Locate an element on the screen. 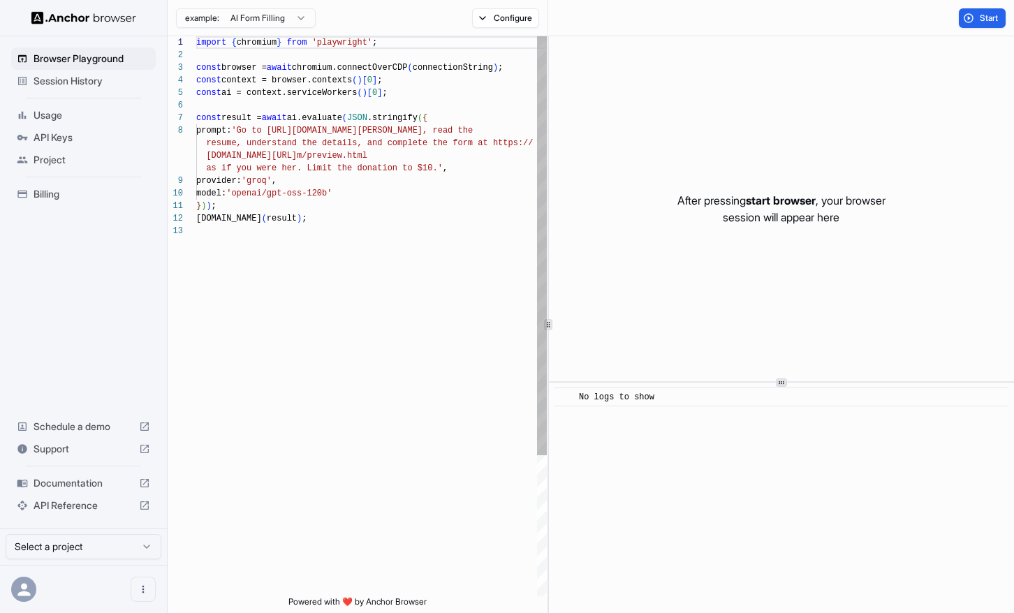  div: Browser Playground is located at coordinates (83, 59).